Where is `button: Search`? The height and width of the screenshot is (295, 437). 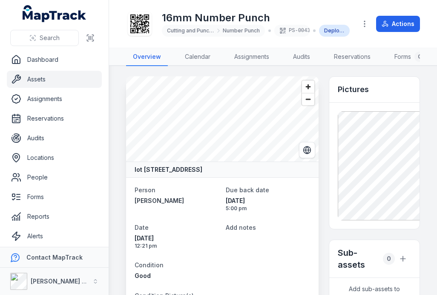
button: Search is located at coordinates (44, 38).